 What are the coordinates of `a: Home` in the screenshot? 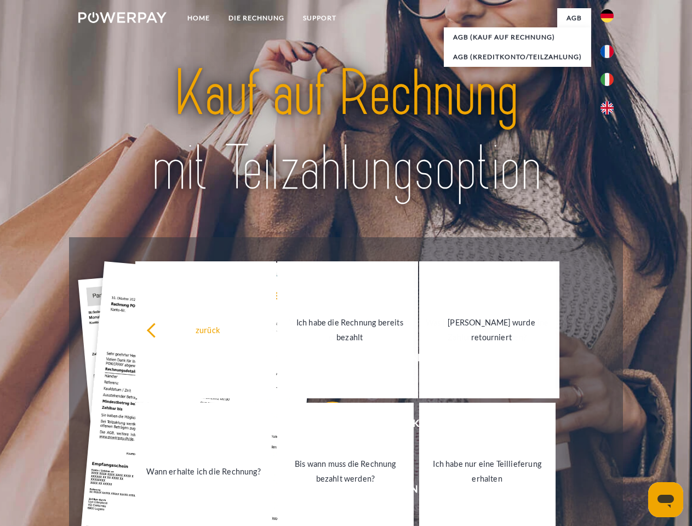 It's located at (198, 18).